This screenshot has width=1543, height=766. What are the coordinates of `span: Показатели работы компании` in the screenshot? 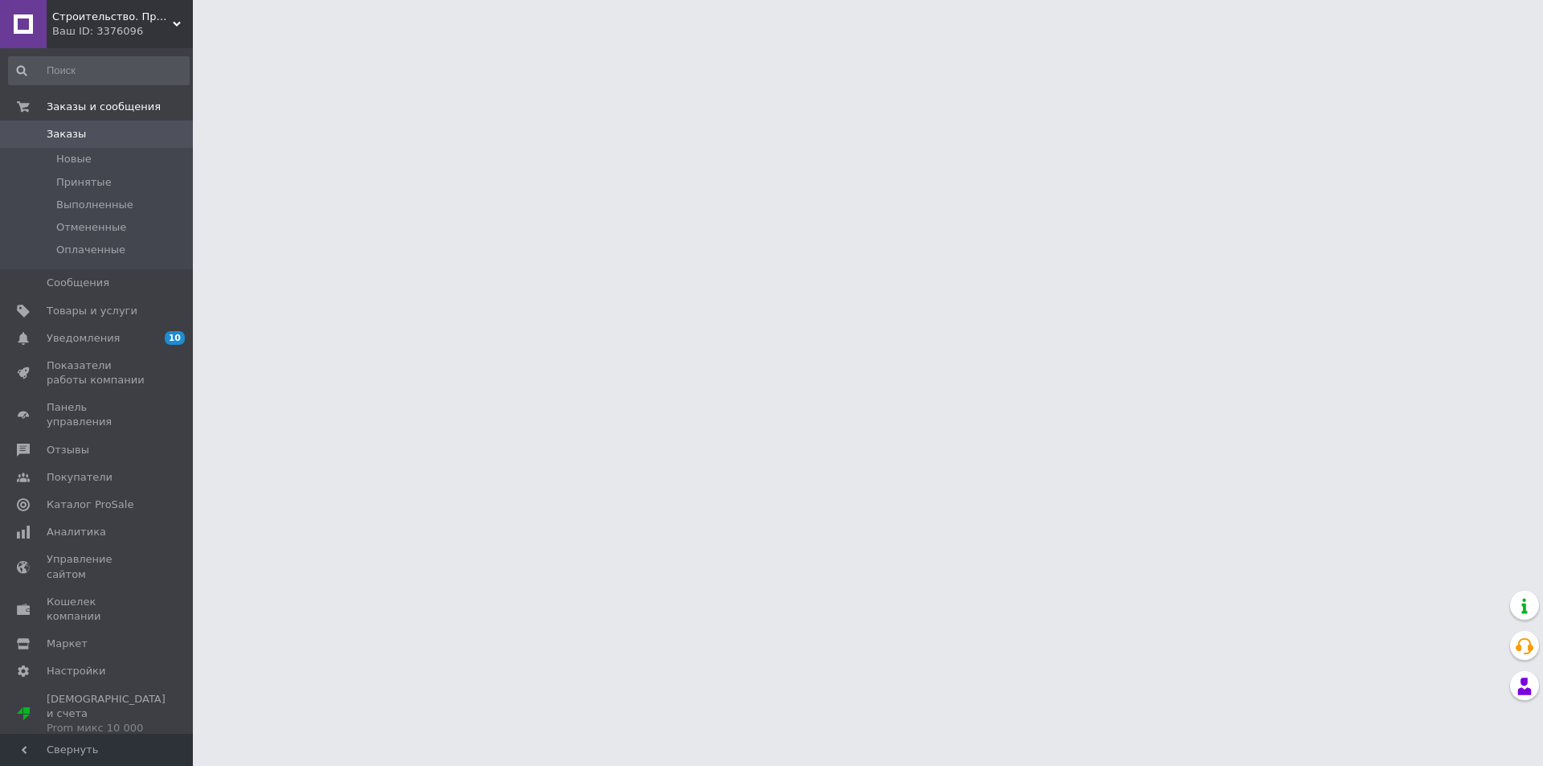 It's located at (97, 373).